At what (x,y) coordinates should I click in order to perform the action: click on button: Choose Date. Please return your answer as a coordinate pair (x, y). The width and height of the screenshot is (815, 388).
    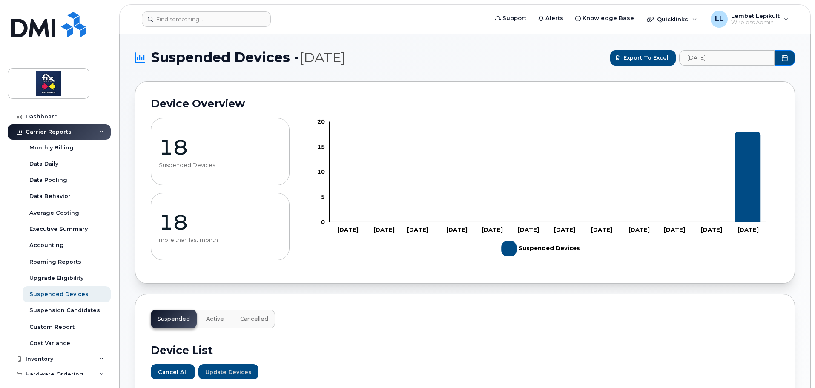
    Looking at the image, I should click on (785, 58).